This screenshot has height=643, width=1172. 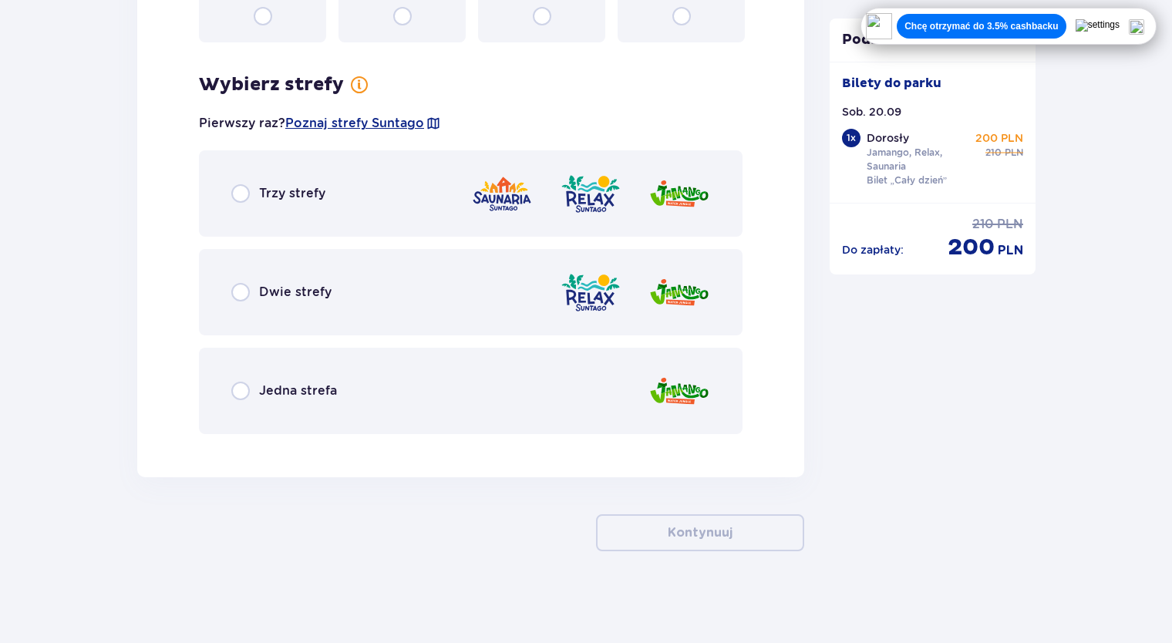 What do you see at coordinates (888, 138) in the screenshot?
I see `p: Dorosły` at bounding box center [888, 138].